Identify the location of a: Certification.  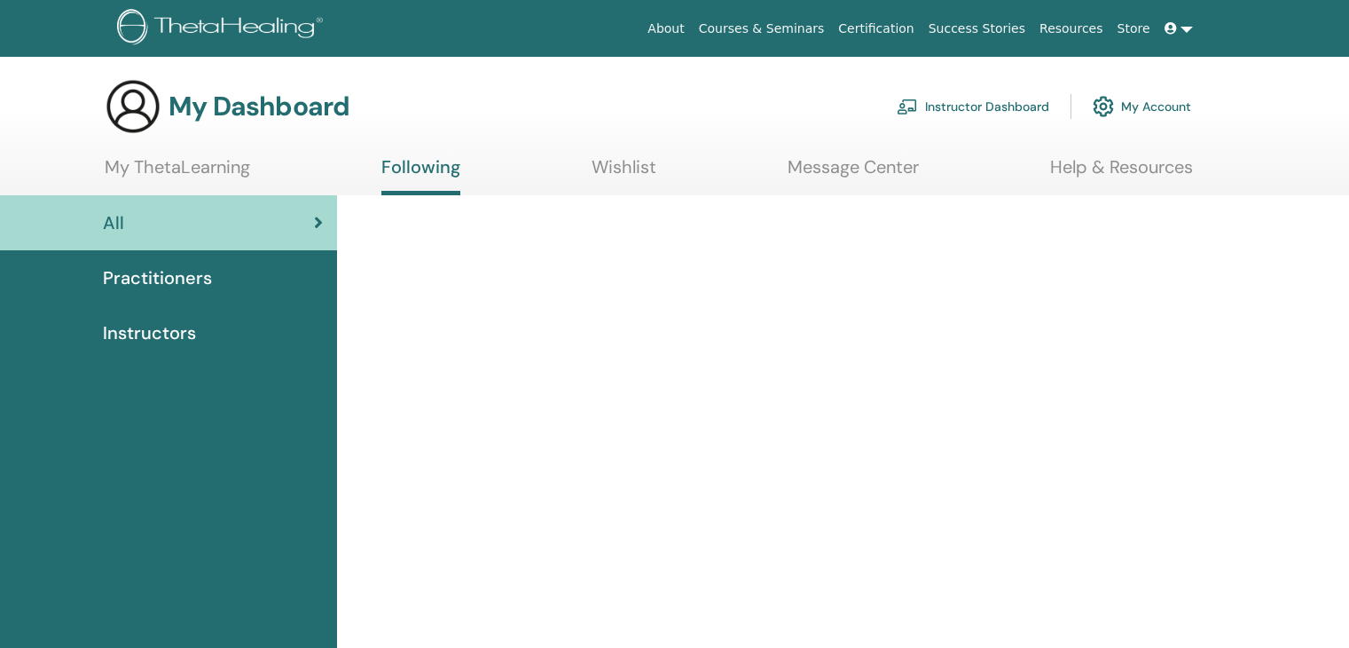
(876, 28).